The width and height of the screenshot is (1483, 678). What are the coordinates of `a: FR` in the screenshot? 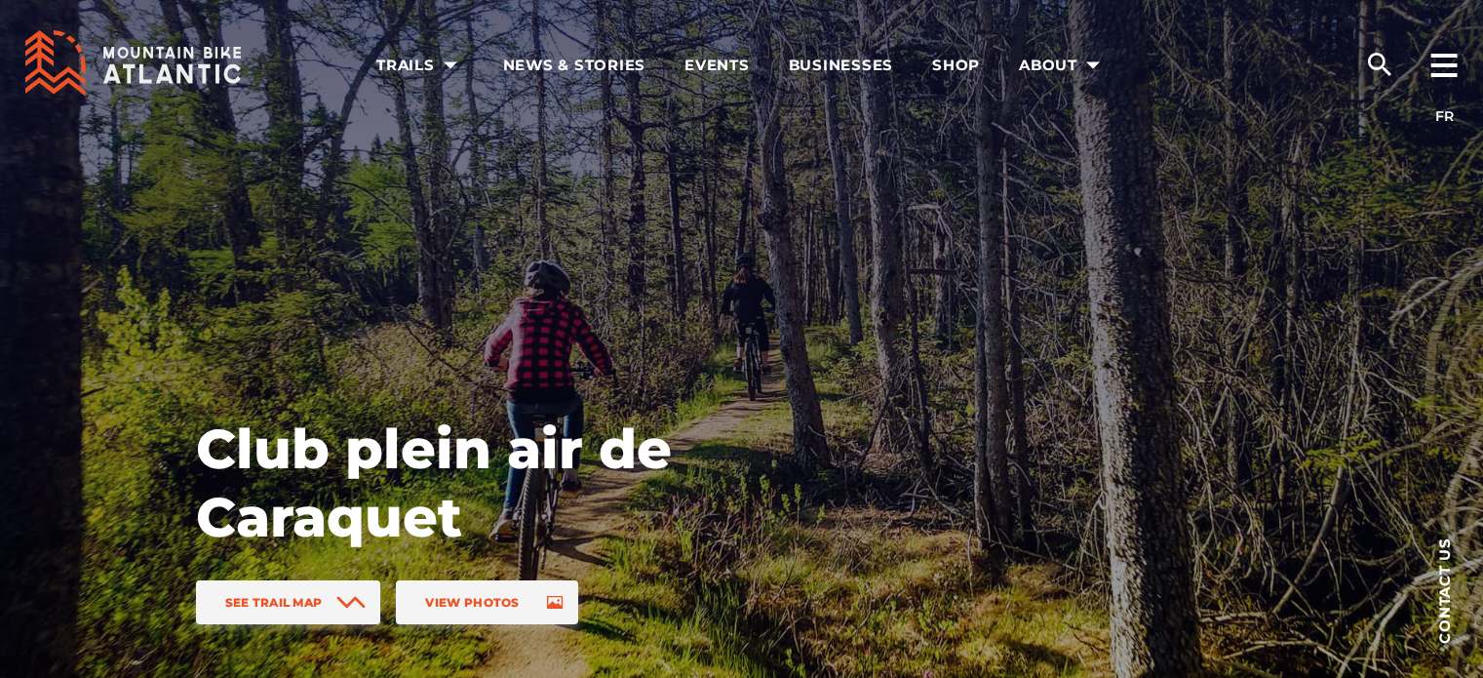 It's located at (1444, 116).